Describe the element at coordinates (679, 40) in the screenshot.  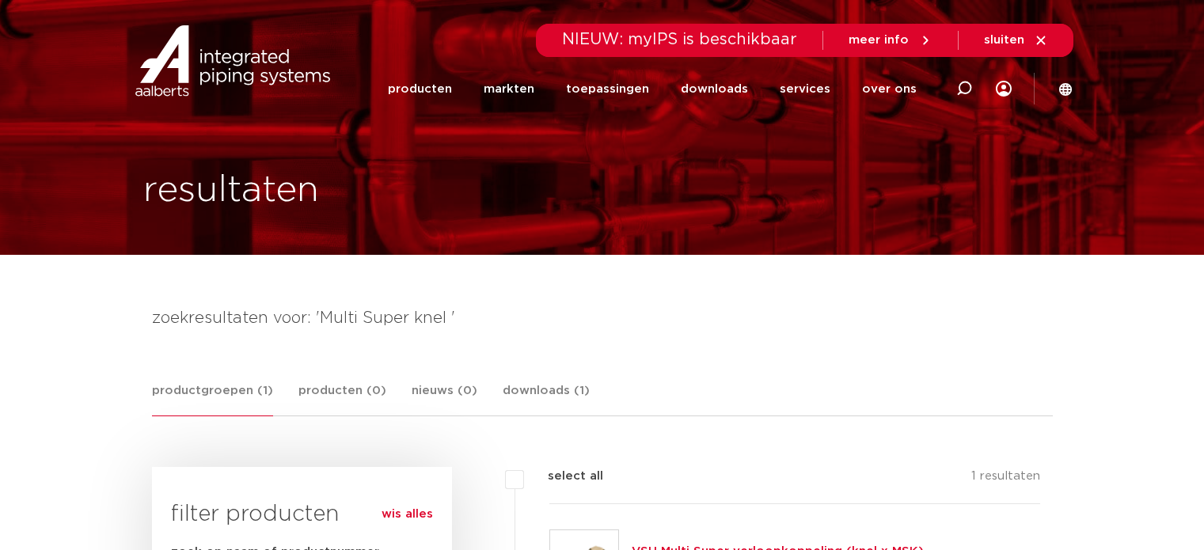
I see `span: NIEUW: myIPS is beschikbaar` at that location.